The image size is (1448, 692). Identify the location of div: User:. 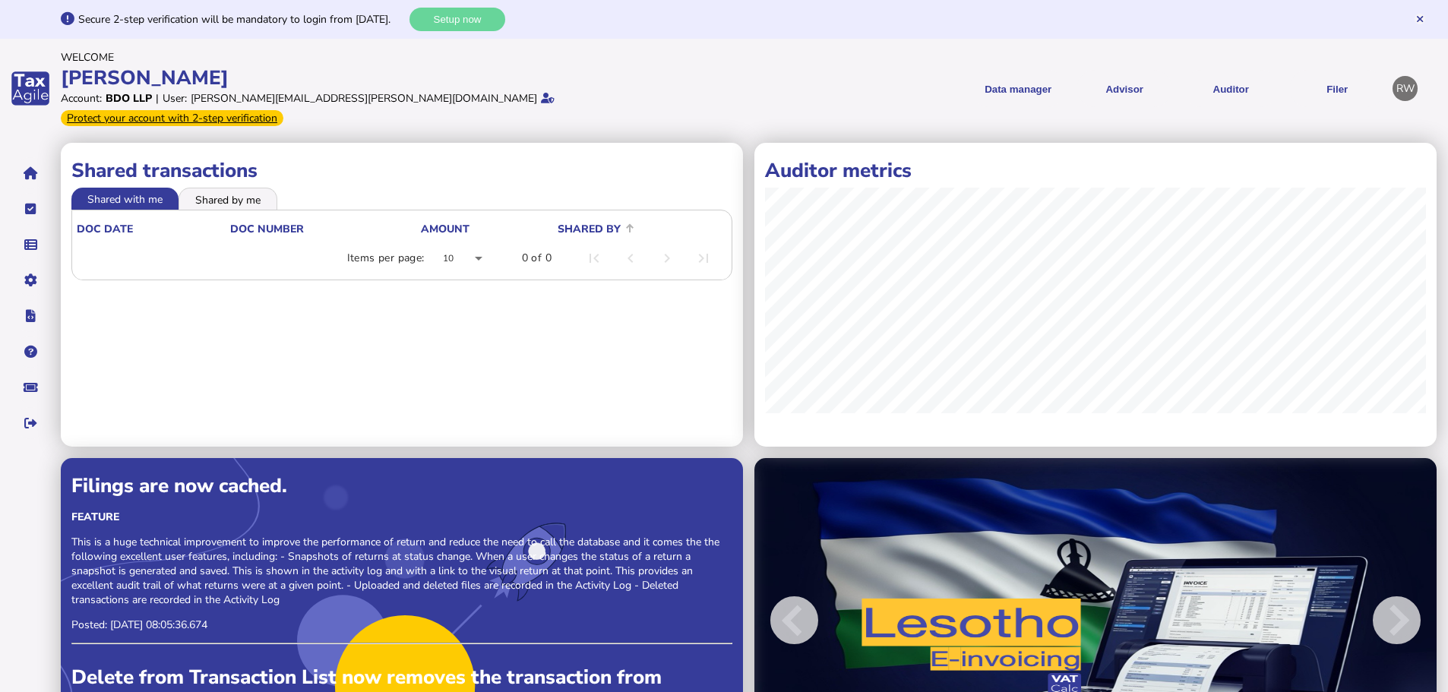
(175, 98).